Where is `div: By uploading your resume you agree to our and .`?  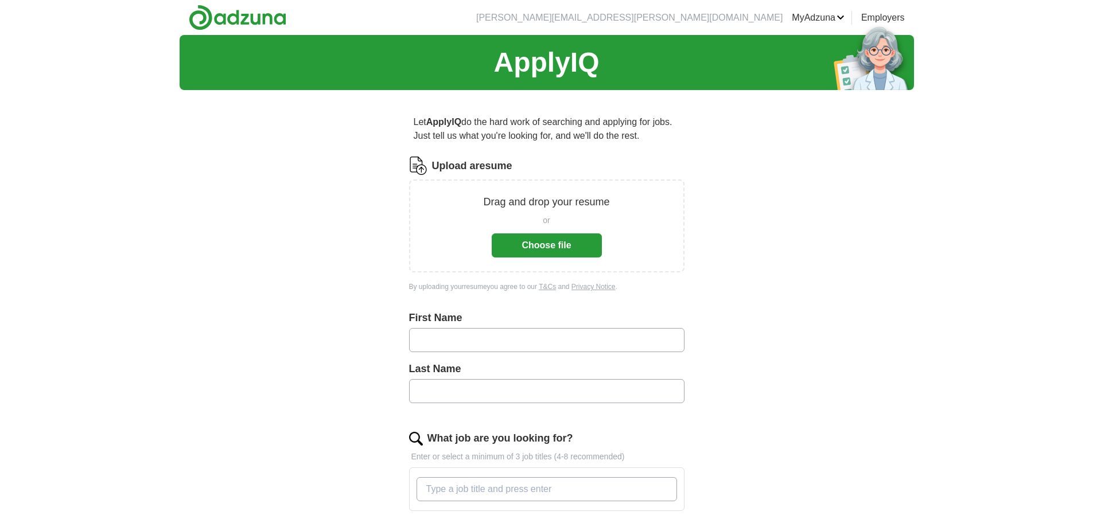 div: By uploading your resume you agree to our and . is located at coordinates (547, 287).